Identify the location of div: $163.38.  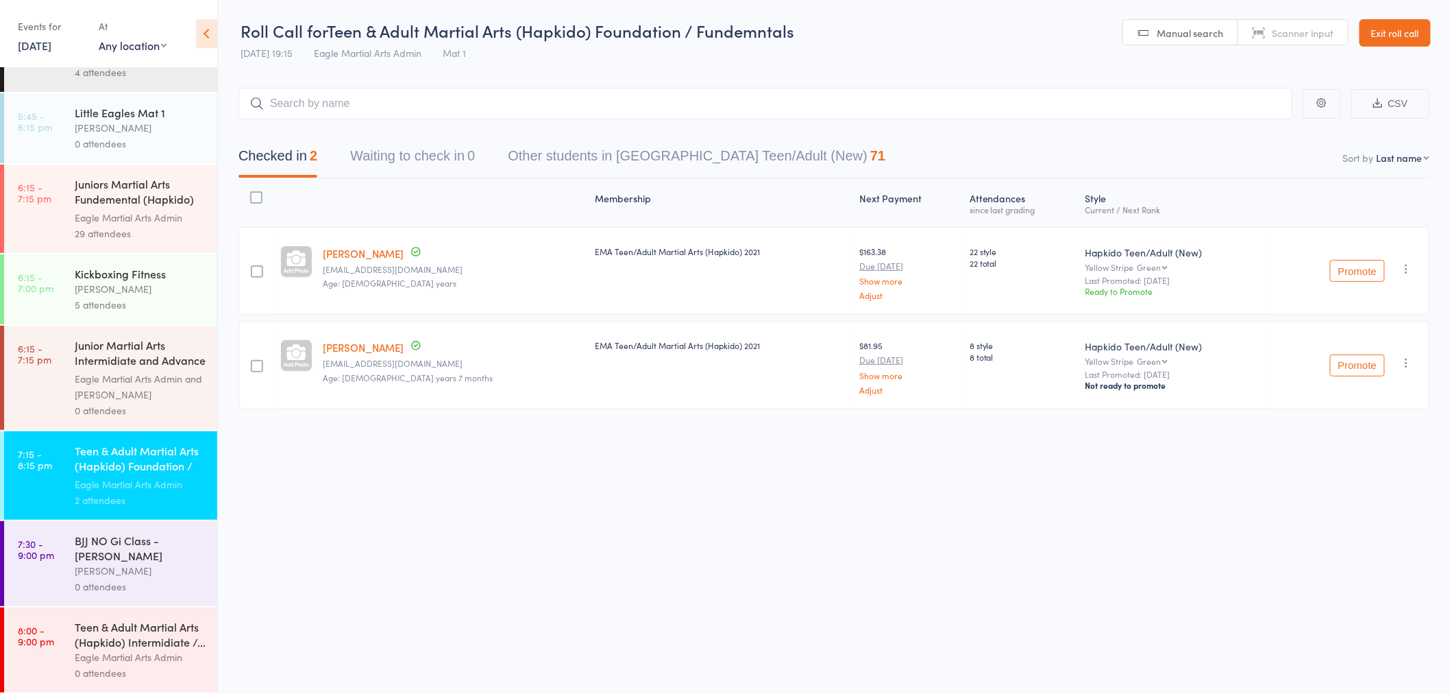
(909, 272).